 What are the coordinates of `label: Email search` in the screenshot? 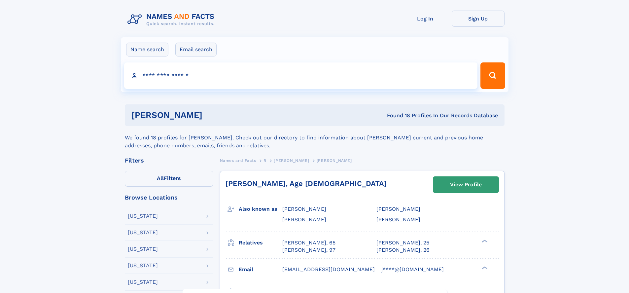 It's located at (196, 50).